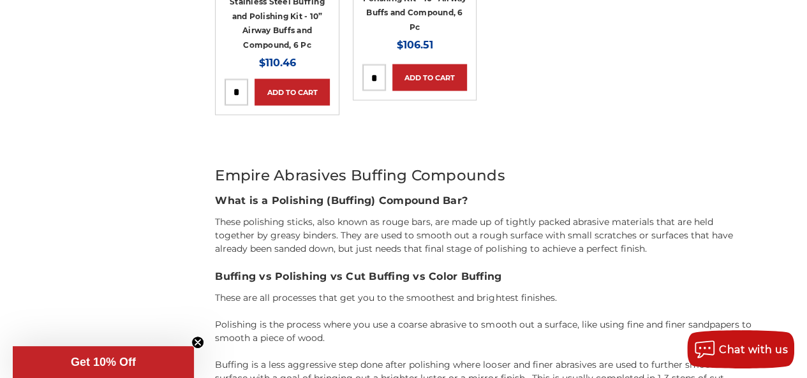 The height and width of the screenshot is (378, 807). I want to click on h2: Empire Abrasives Buffing Compounds, so click(483, 175).